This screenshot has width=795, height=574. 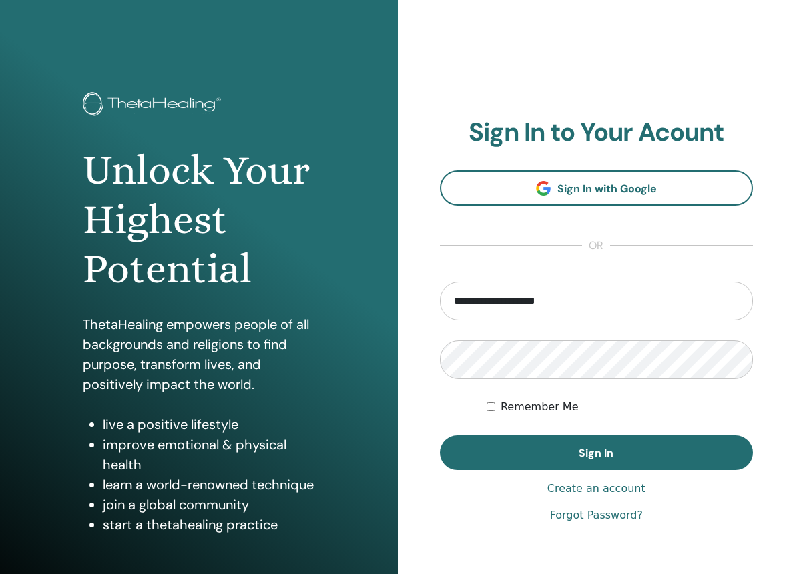 I want to click on a: Forgot Password?, so click(x=596, y=515).